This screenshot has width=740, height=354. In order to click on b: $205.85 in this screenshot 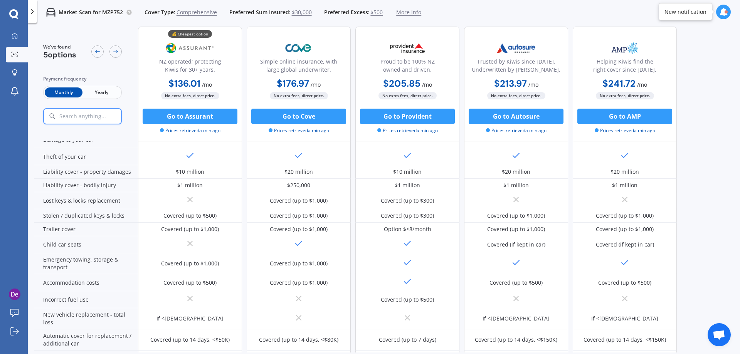, I will do `click(402, 83)`.